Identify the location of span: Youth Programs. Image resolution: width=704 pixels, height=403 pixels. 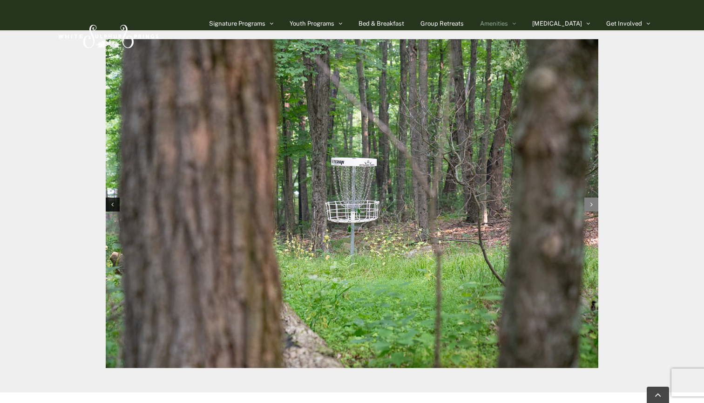
(312, 23).